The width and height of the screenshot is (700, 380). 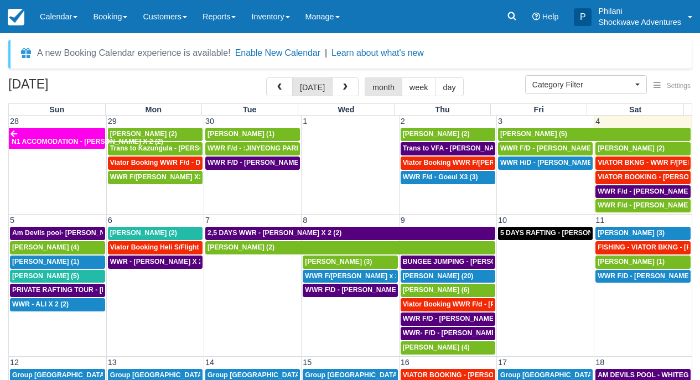 What do you see at coordinates (278, 53) in the screenshot?
I see `button: Enable New Calendar` at bounding box center [278, 53].